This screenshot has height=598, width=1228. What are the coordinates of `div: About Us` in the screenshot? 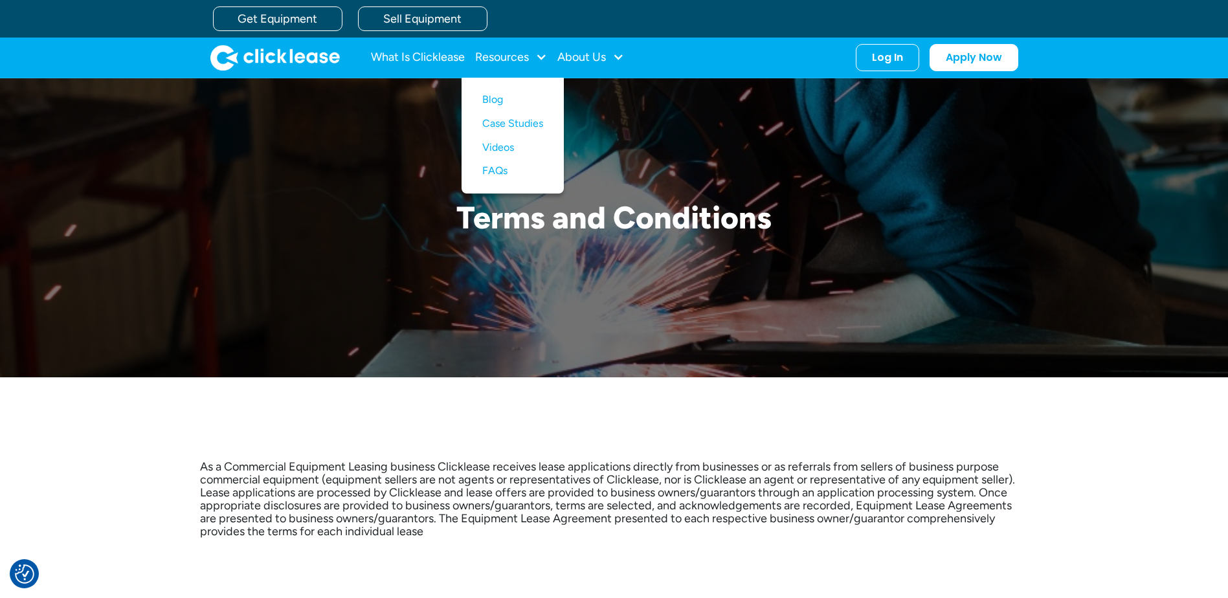 It's located at (591, 58).